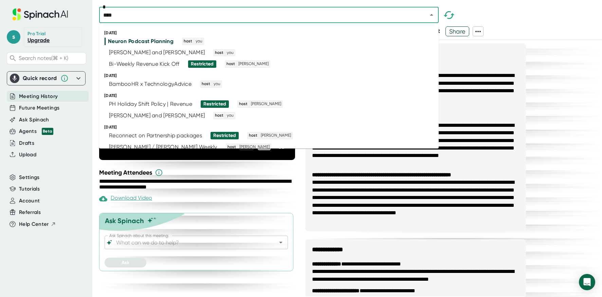 Image resolution: width=602 pixels, height=297 pixels. Describe the element at coordinates (141, 41) in the screenshot. I see `div: Neuron Podcast Planning` at that location.